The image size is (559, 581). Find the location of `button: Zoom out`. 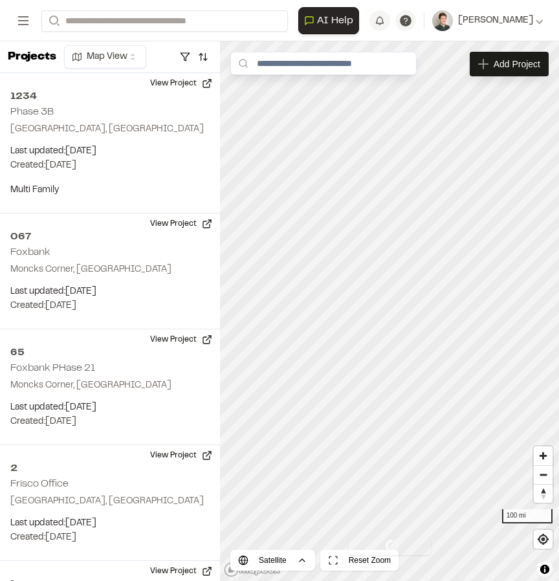

button: Zoom out is located at coordinates (543, 474).